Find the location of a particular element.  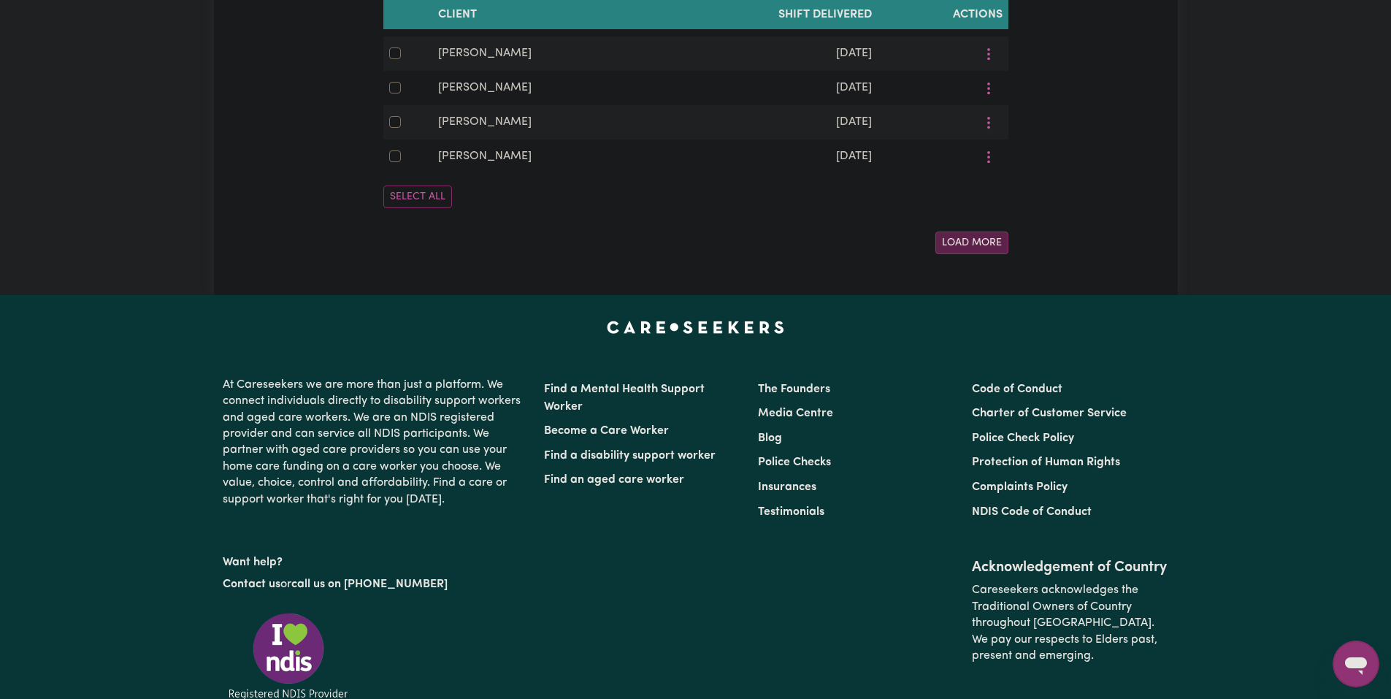

a: Careseekers home page is located at coordinates (695, 327).